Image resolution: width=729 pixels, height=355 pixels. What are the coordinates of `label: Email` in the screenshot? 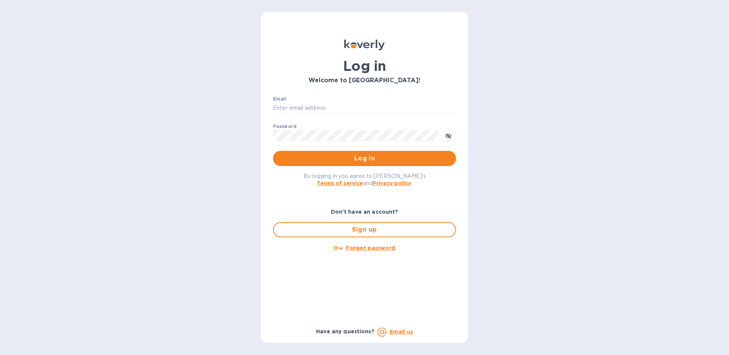 It's located at (279, 99).